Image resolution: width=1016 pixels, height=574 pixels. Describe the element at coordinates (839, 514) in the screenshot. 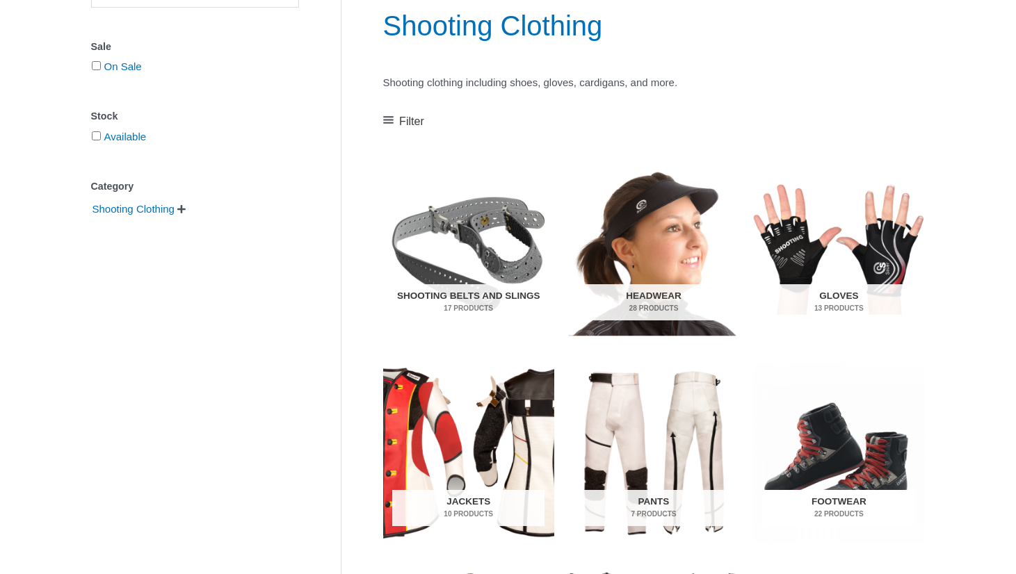

I see `mark: 22 Products` at that location.